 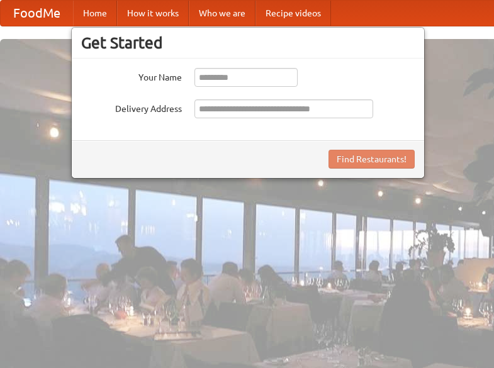 I want to click on label: Delivery Address, so click(x=132, y=107).